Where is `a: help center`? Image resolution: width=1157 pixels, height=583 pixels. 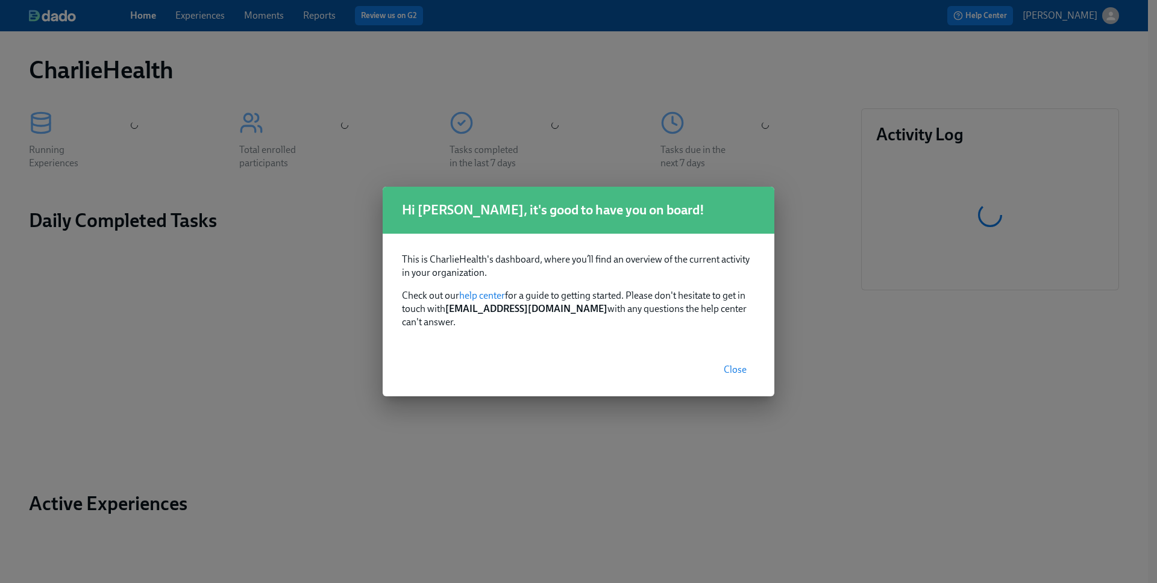
a: help center is located at coordinates (482, 295).